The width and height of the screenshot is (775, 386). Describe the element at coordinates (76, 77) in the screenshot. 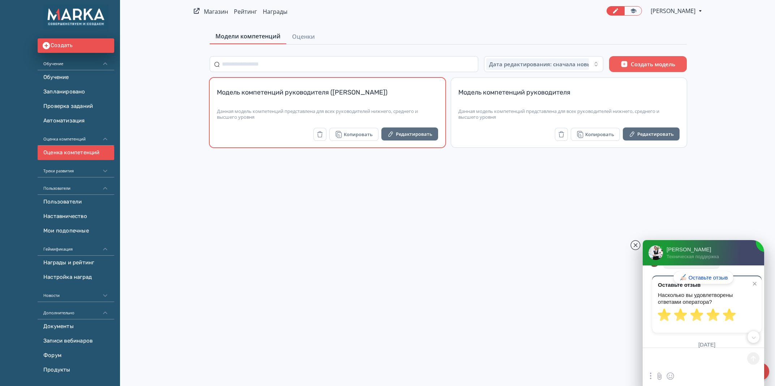

I see `a: Обучение` at that location.